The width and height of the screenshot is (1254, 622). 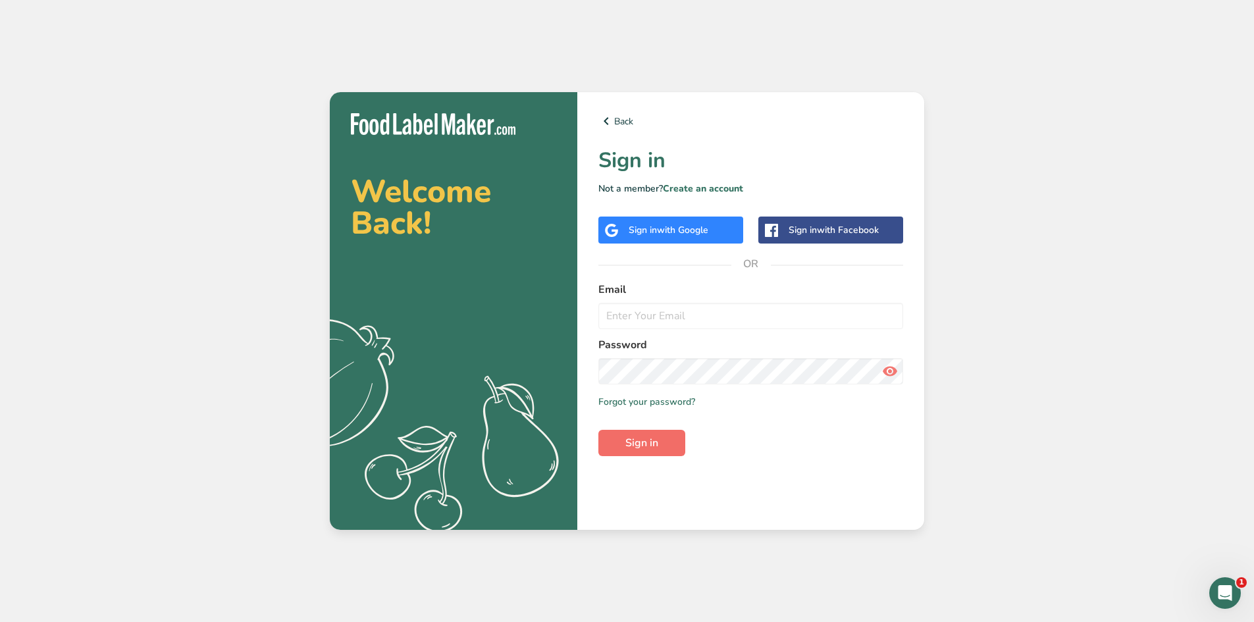 What do you see at coordinates (1242, 583) in the screenshot?
I see `span: 1` at bounding box center [1242, 583].